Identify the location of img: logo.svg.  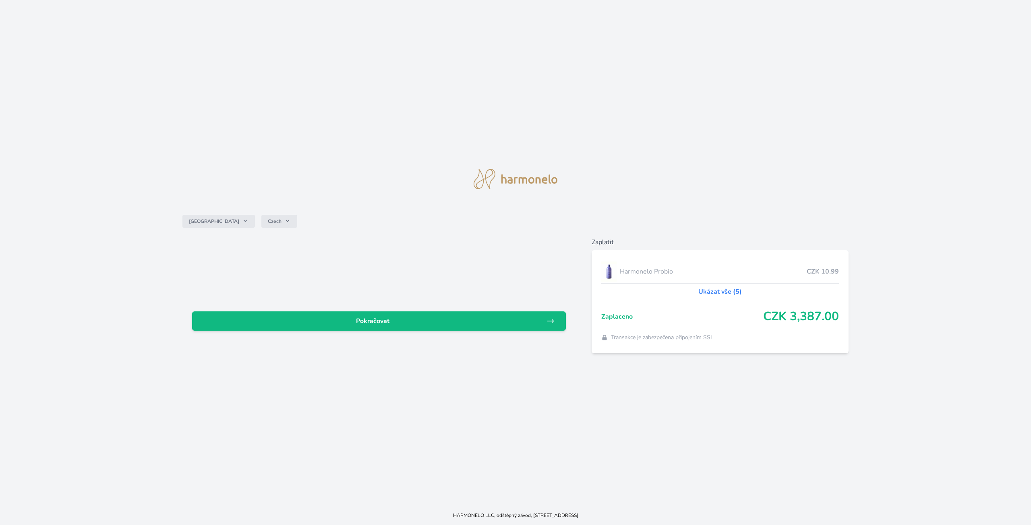
(515, 179).